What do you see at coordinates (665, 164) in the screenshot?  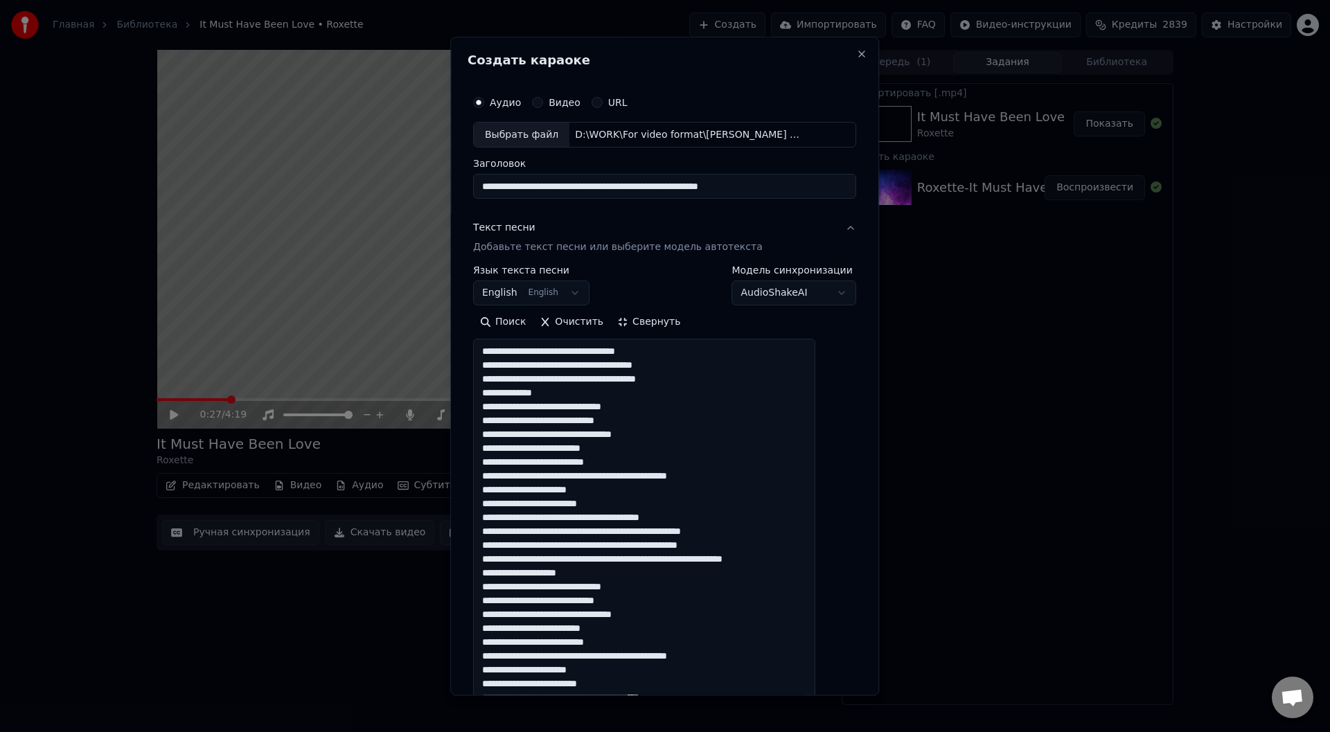 I see `label: Заголовок` at bounding box center [665, 164].